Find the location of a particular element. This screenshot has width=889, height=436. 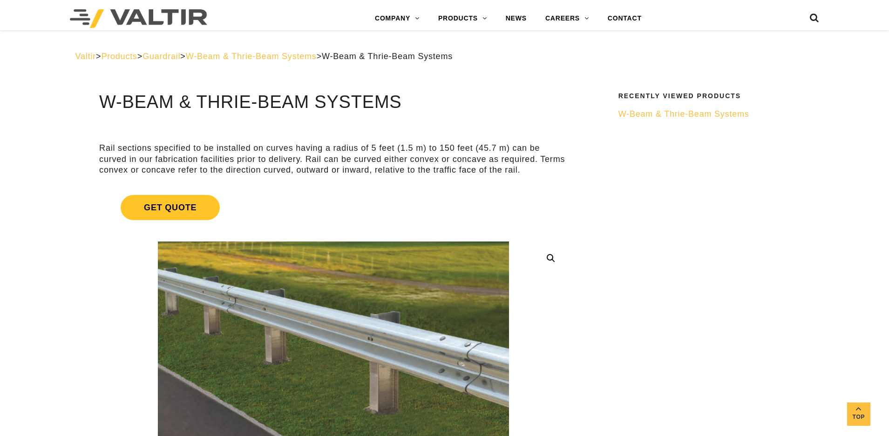

a: Valtir is located at coordinates (86, 56).